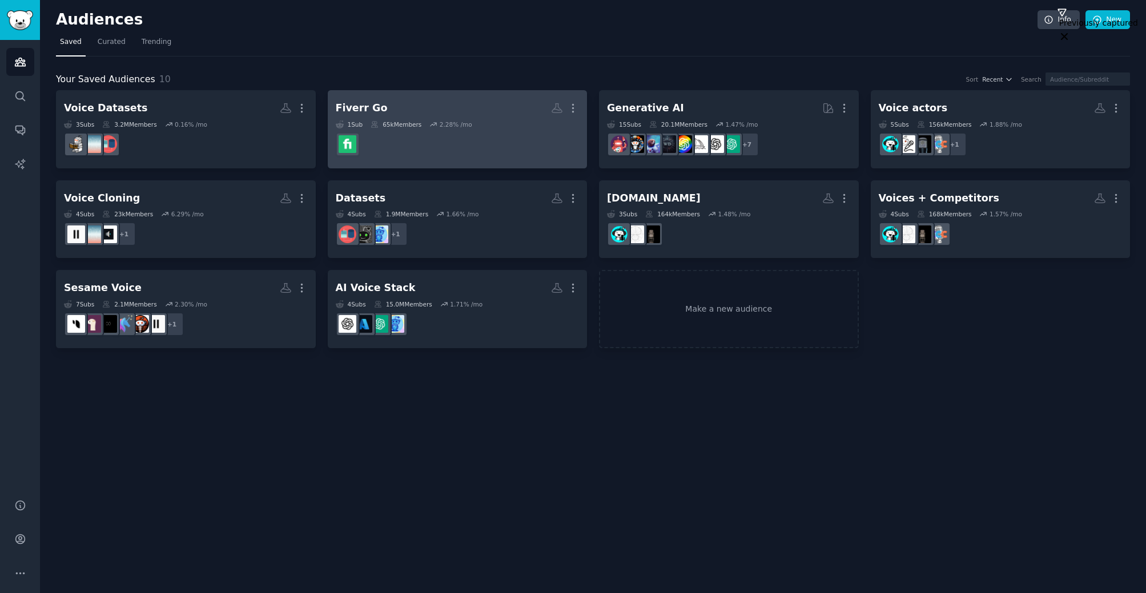 The image size is (1146, 593). I want to click on span: Your Saved Audiences, so click(106, 79).